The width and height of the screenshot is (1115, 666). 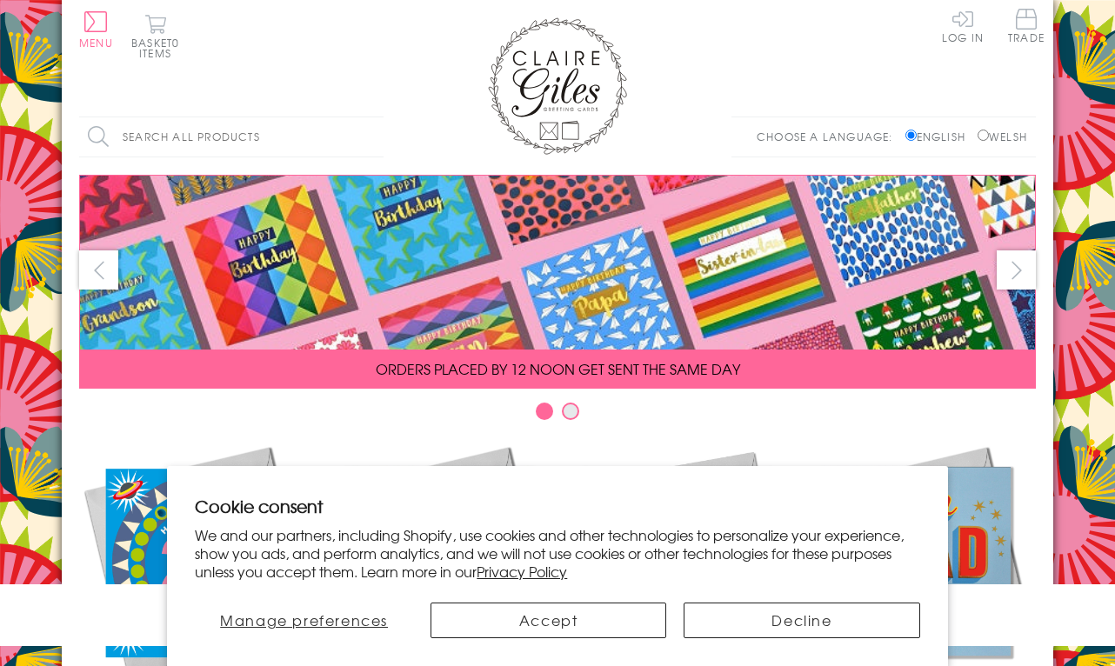 I want to click on button: Carousel Page 2, so click(x=570, y=411).